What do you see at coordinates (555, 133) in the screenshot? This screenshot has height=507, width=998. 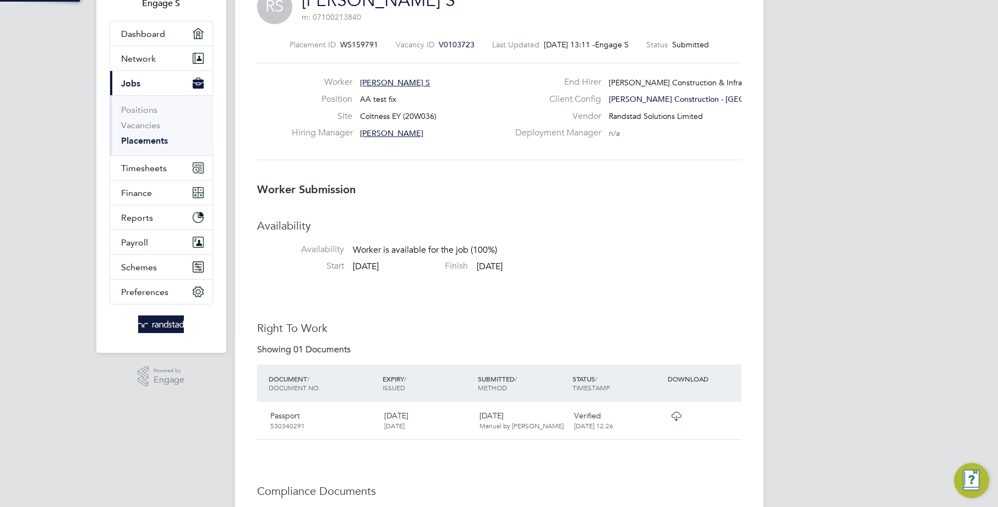 I see `label: Deployment Manager` at bounding box center [555, 133].